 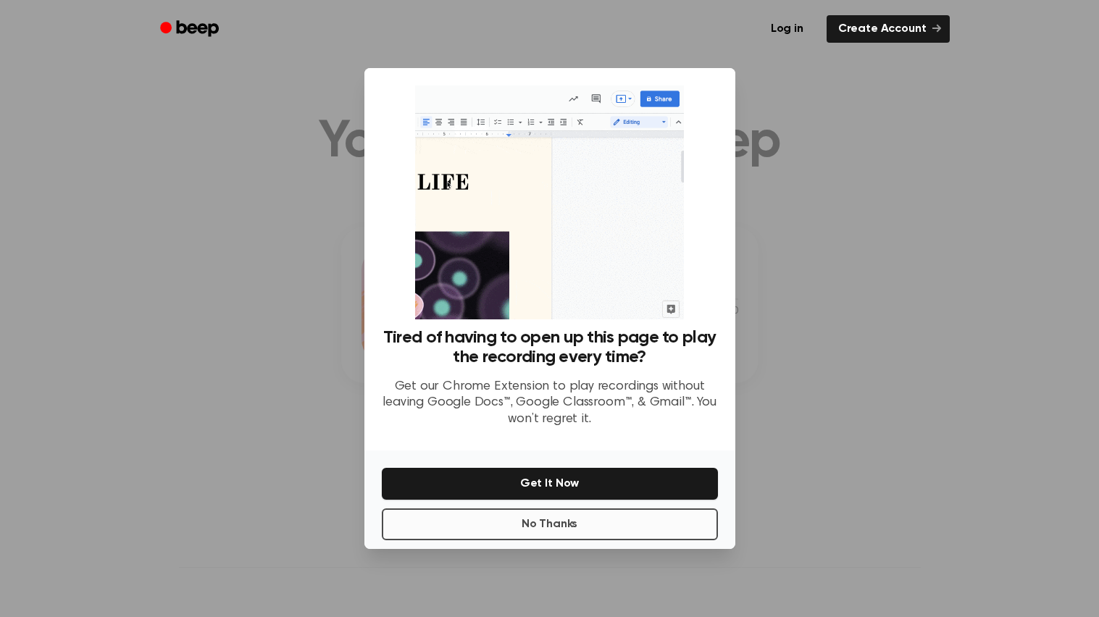 I want to click on p: Get our Chrome Extension to play recordings without leaving Google Docs™, Google Classroom™, & Gm..., so click(x=550, y=404).